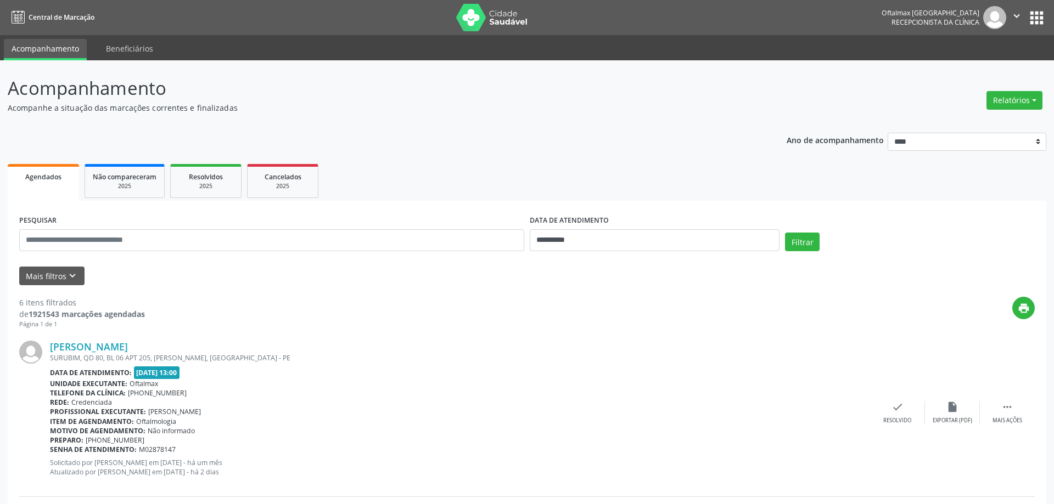 The image size is (1054, 504). What do you see at coordinates (897, 421) in the screenshot?
I see `div: Resolvido` at bounding box center [897, 421].